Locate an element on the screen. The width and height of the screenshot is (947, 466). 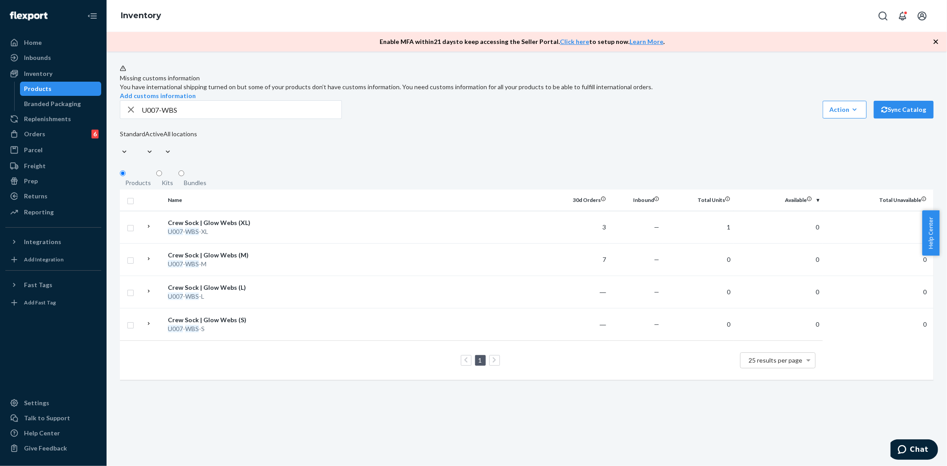
div: Standard is located at coordinates (132, 134).